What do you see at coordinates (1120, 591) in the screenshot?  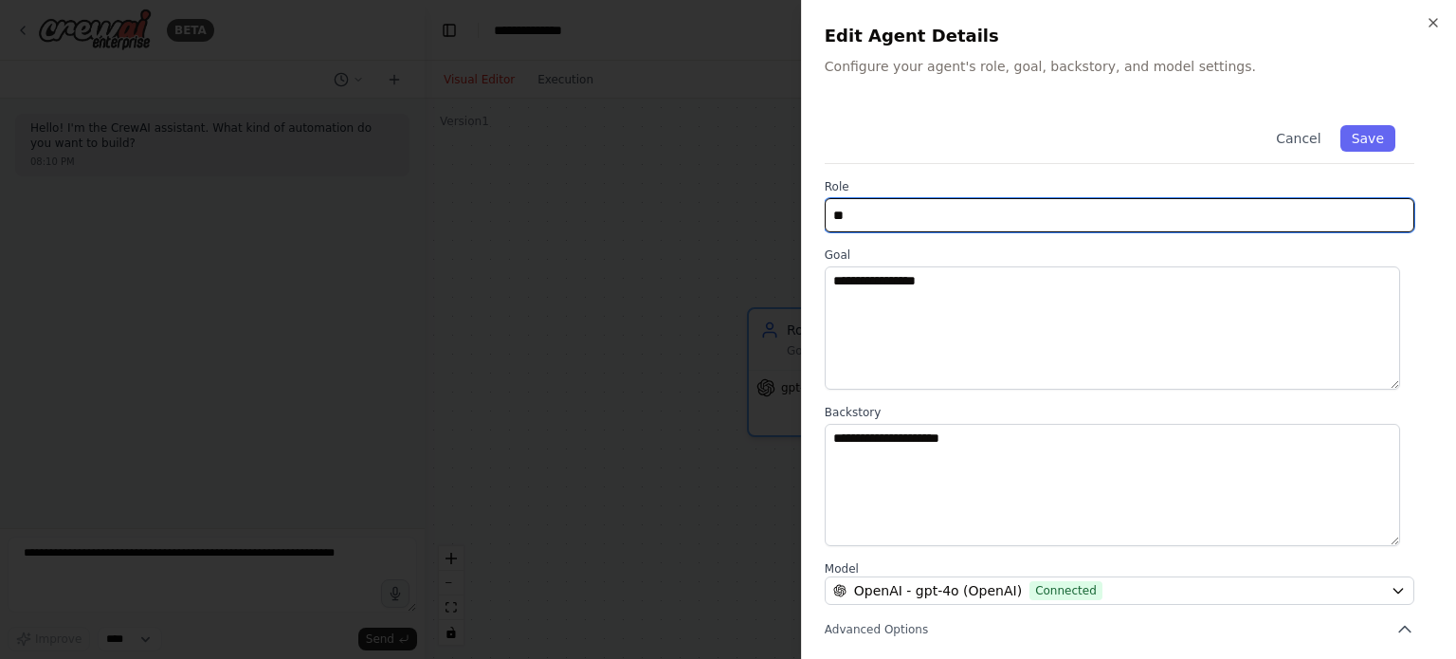 I see `button: OpenAI - gpt-4o (OpenAI)Connected` at bounding box center [1120, 591].